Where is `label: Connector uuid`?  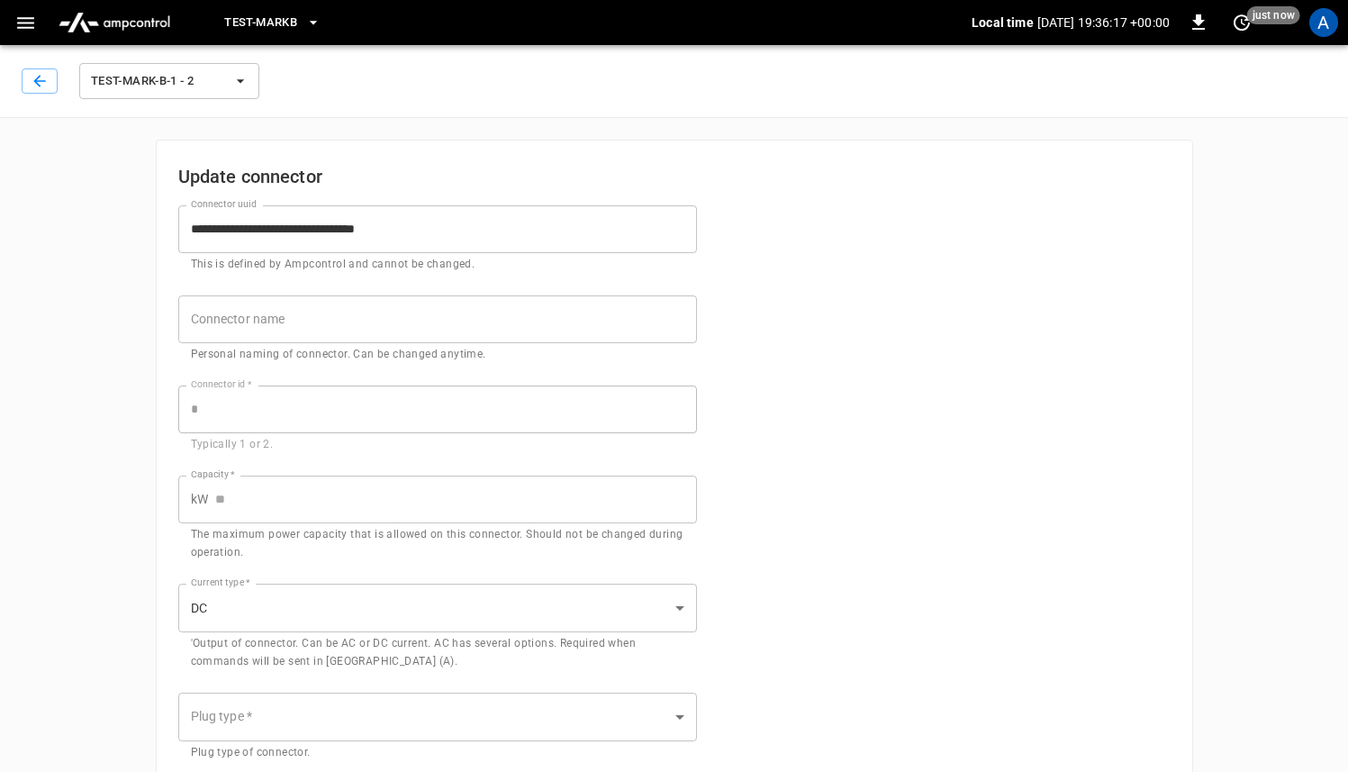 label: Connector uuid is located at coordinates (223, 204).